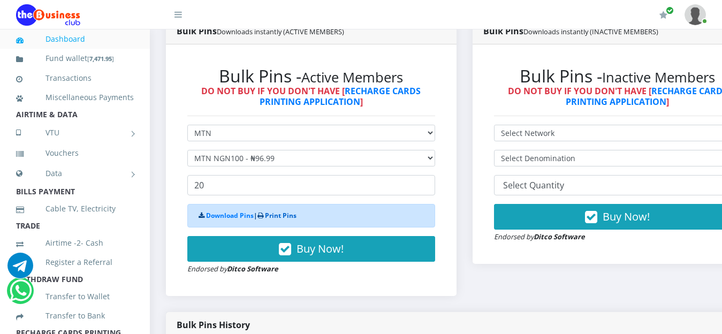  Describe the element at coordinates (75, 133) in the screenshot. I see `a: VTU` at that location.